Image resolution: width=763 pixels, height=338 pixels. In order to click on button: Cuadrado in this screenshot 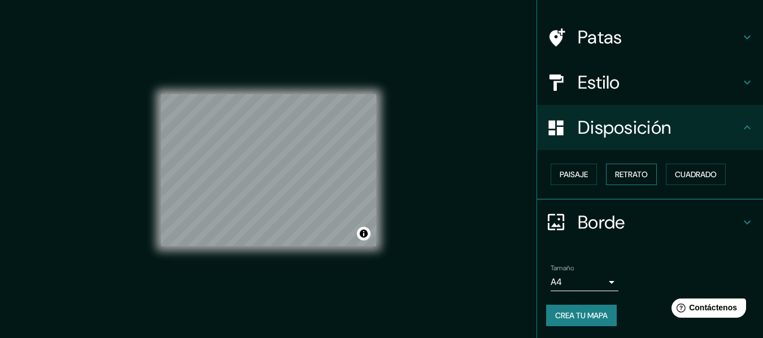, I will do `click(696, 175)`.